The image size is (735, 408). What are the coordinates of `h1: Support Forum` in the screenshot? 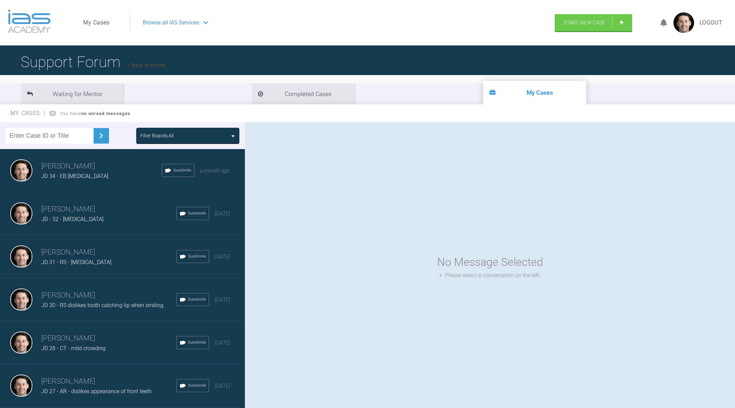 It's located at (93, 62).